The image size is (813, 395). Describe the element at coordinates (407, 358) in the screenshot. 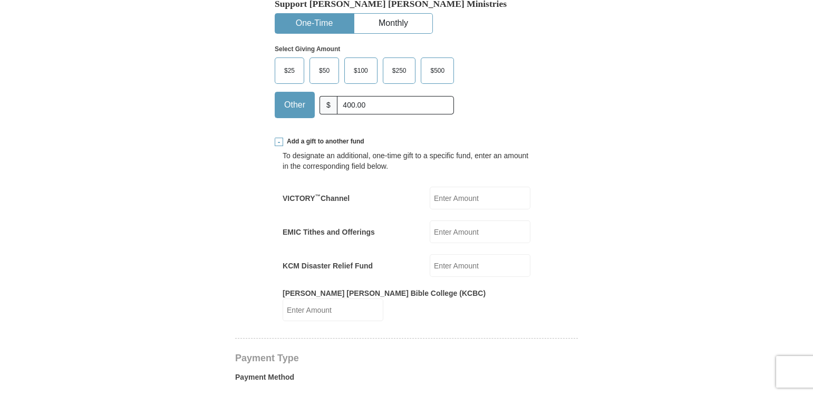

I see `h4: Payment Type` at that location.